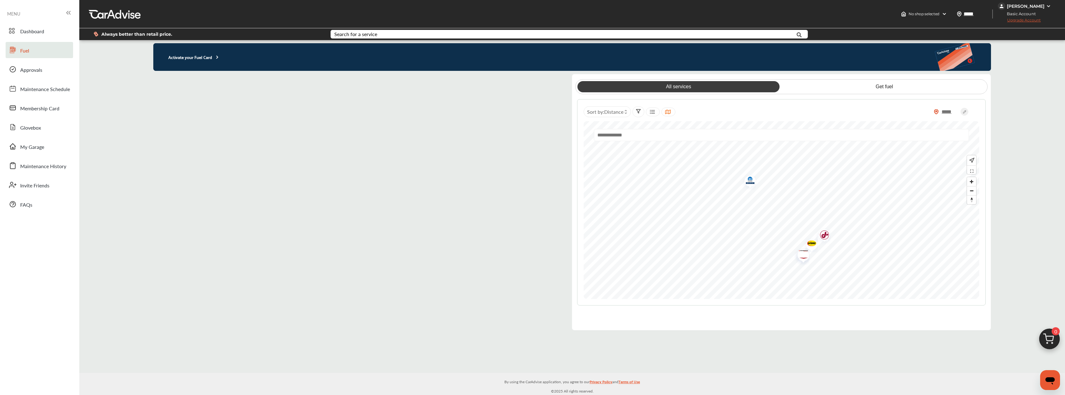  What do you see at coordinates (801, 257) in the screenshot?
I see `img: logo-aamco.png` at bounding box center [801, 257].